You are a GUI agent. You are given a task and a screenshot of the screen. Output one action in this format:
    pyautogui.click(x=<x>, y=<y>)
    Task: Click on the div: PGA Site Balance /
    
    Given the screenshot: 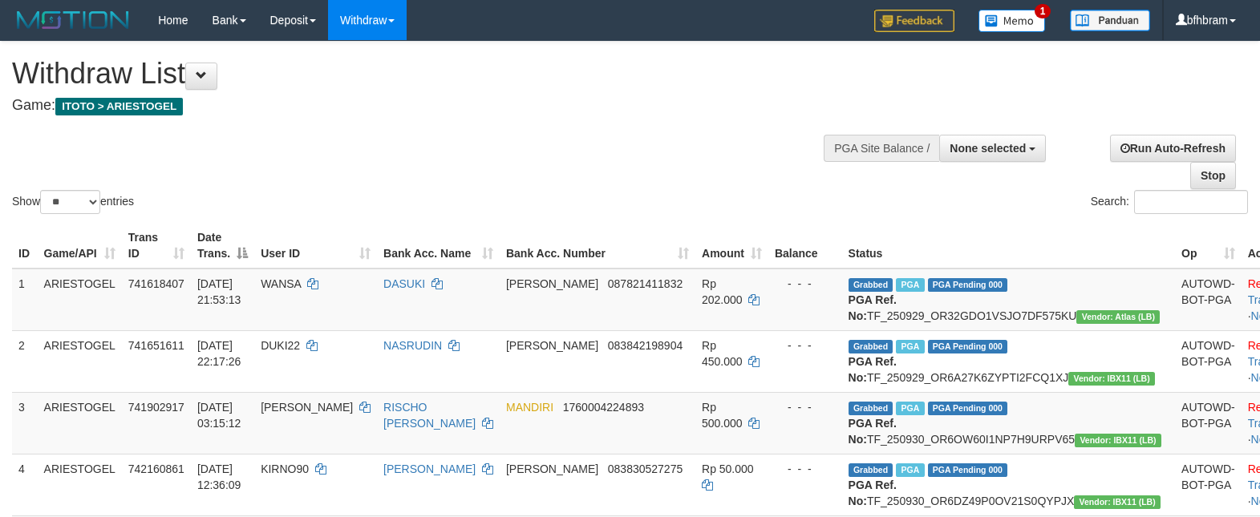 What is the action you would take?
    pyautogui.click(x=881, y=148)
    